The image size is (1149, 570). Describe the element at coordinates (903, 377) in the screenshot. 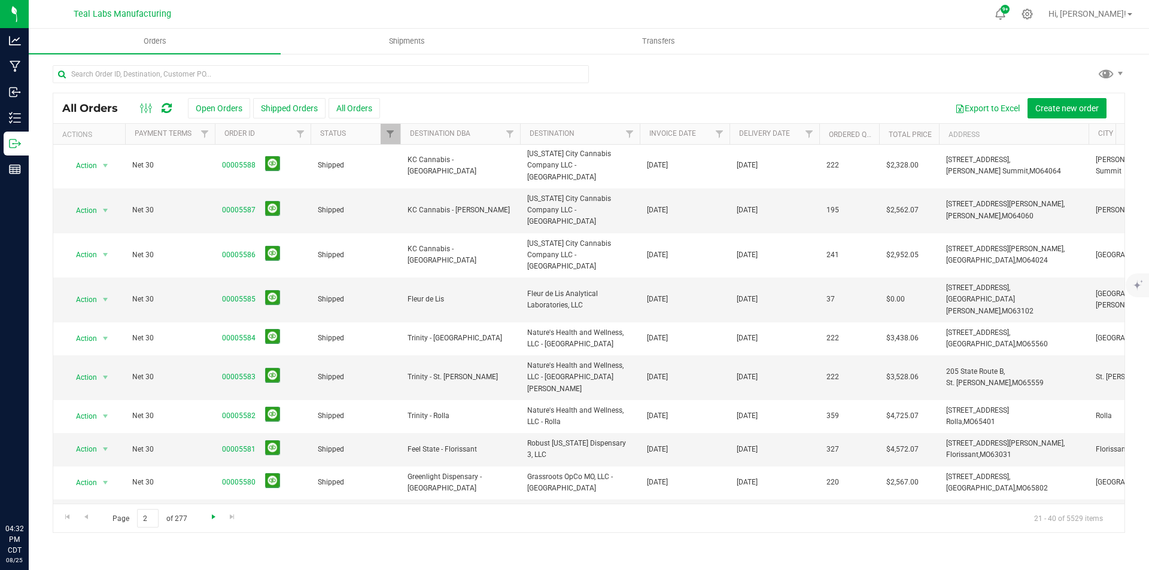

I see `span: $3,528.06` at that location.